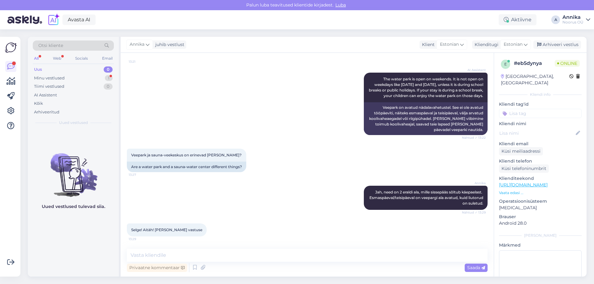 This screenshot has width=594, height=284. What do you see at coordinates (427, 198) in the screenshot?
I see `span: Jah, need on 2 eraldi ala, mille sissepääs sõltub käepaelast. Esmaspäeval/teisipäeval on veepargi...` at bounding box center [427, 198].